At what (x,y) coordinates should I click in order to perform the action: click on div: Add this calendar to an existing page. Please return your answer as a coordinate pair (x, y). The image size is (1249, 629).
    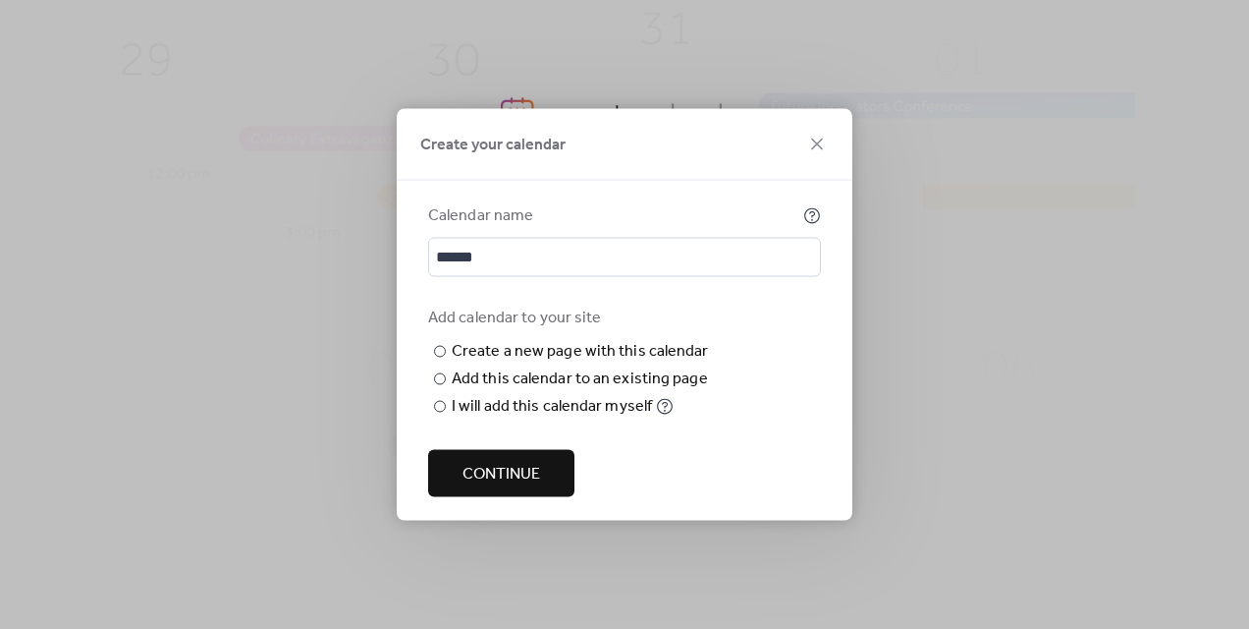
    Looking at the image, I should click on (579, 379).